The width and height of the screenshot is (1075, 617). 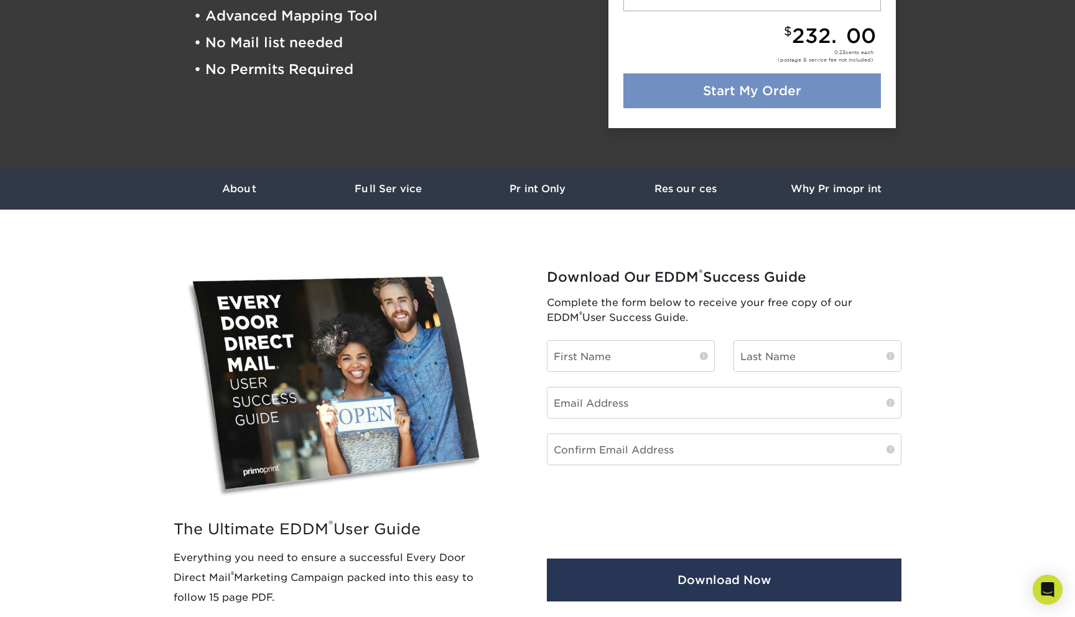 I want to click on h3: Print Only, so click(x=537, y=188).